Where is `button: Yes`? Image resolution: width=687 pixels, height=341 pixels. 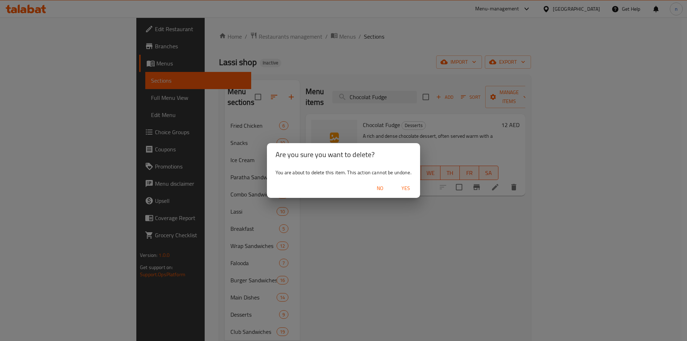 button: Yes is located at coordinates (406, 188).